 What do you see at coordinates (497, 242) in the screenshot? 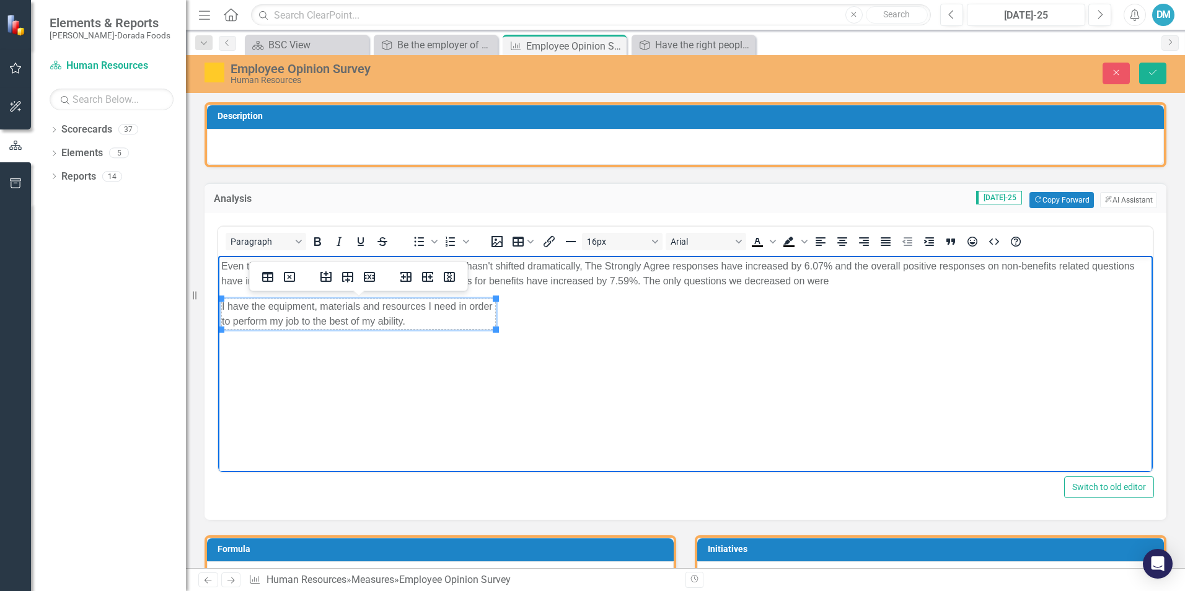
I see `button: Insert image` at bounding box center [497, 242].